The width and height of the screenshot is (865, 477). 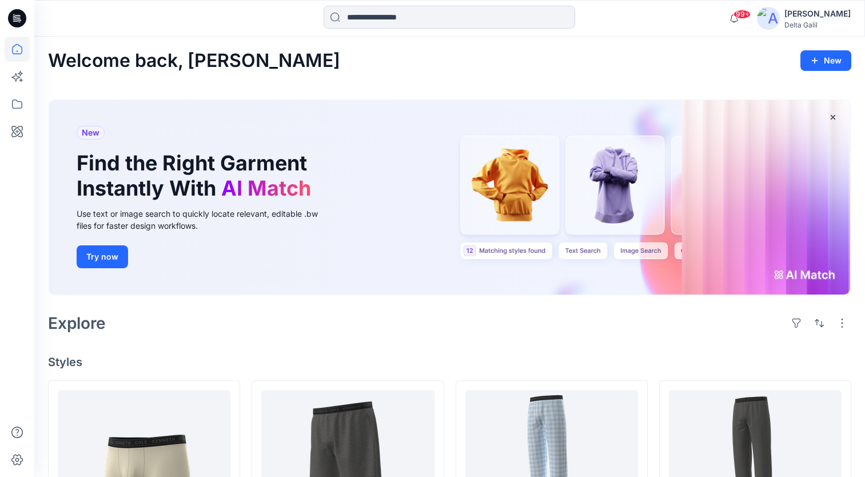 I want to click on button: New, so click(x=825, y=61).